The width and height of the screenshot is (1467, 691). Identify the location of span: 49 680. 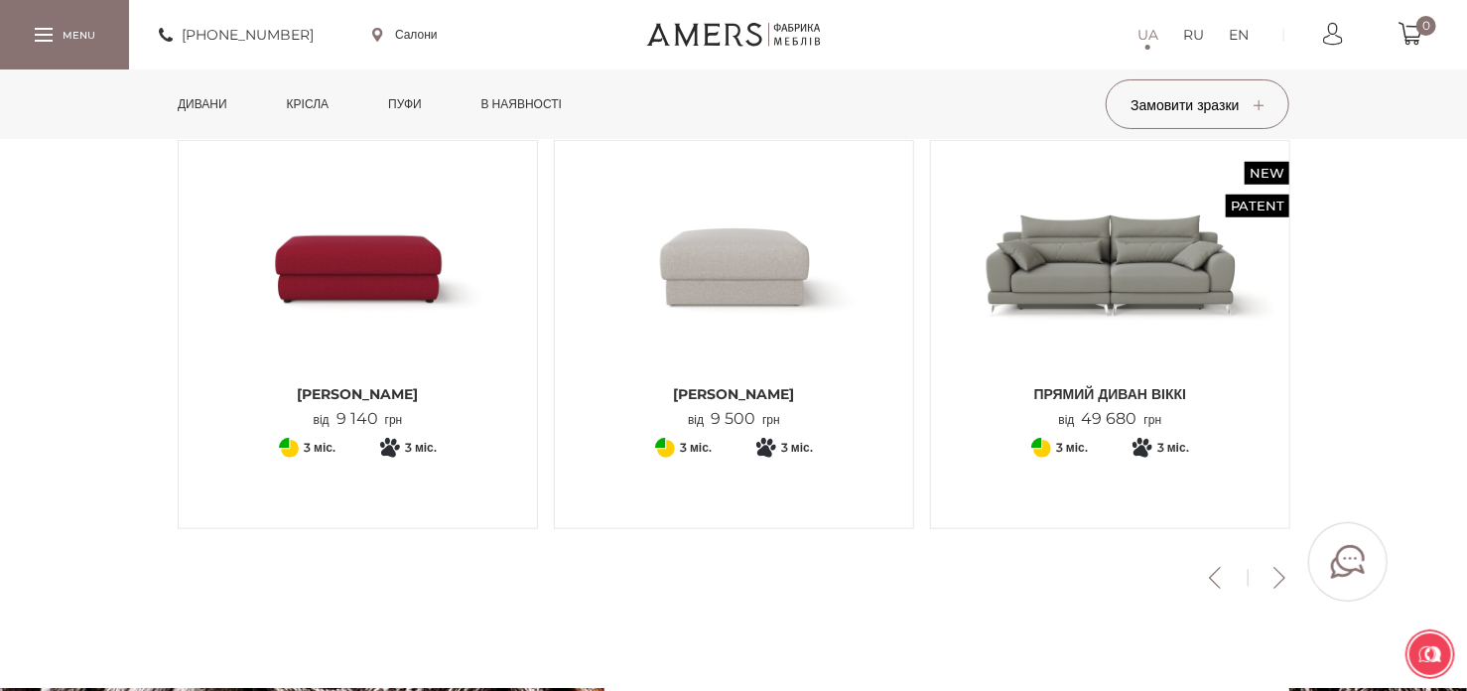
(1110, 418).